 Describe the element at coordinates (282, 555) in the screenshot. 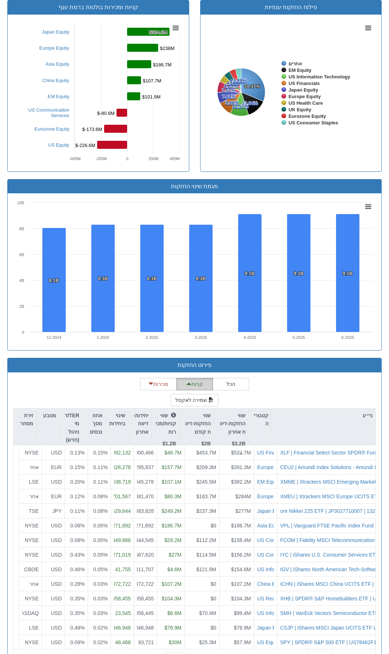

I see `button: US Consumer Staples` at that location.